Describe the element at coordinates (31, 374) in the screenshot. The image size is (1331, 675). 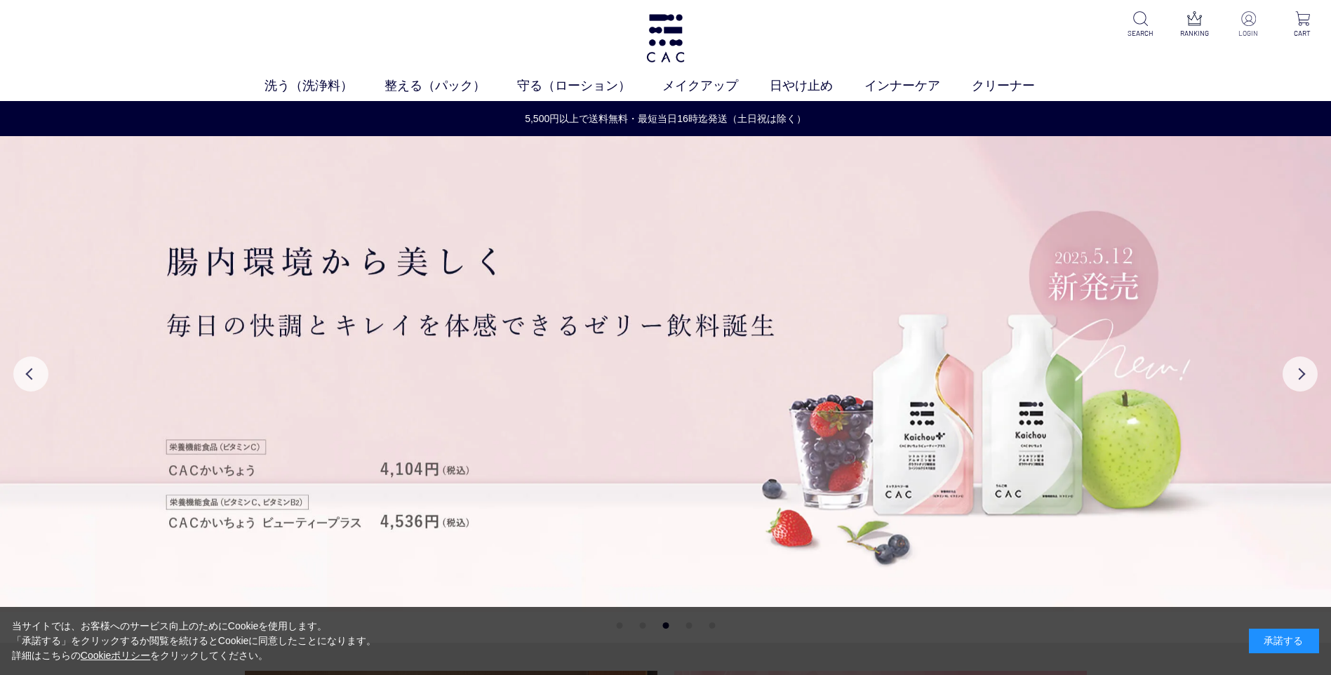
I see `button: Previous` at that location.